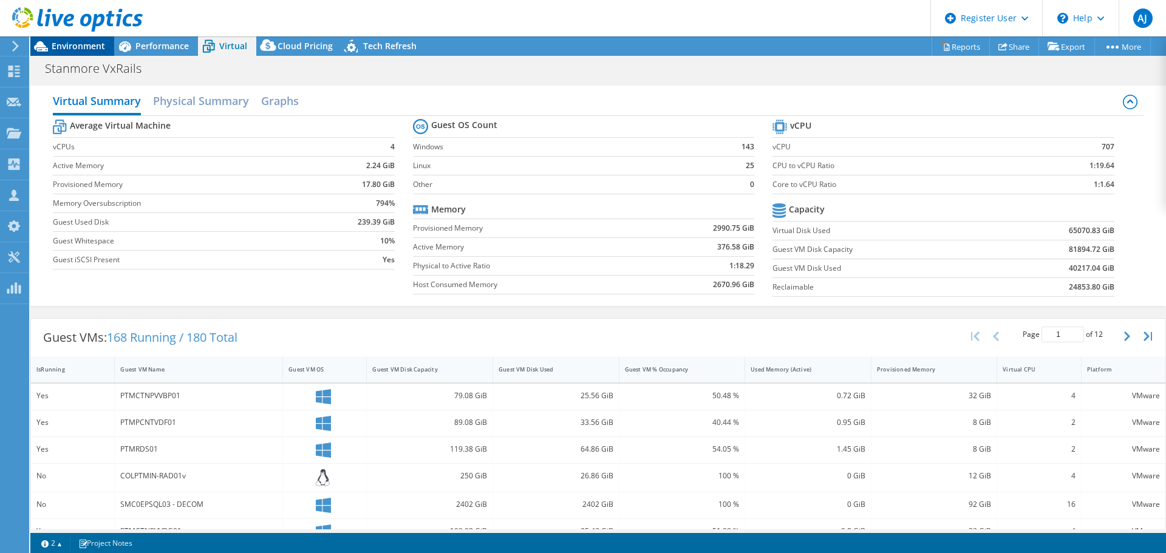  Describe the element at coordinates (1122, 46) in the screenshot. I see `a: More` at that location.